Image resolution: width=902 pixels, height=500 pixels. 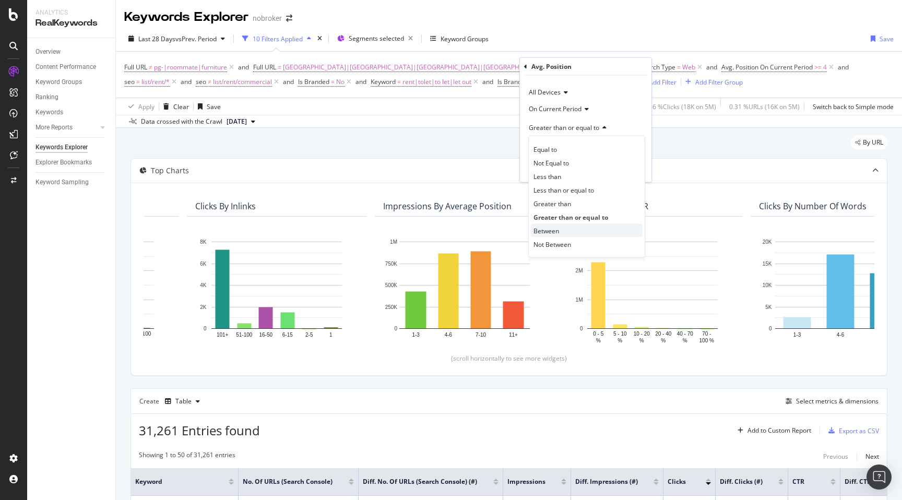 What do you see at coordinates (509, 358) in the screenshot?
I see `div: (scroll horizontally to see more widgets)` at bounding box center [509, 358].